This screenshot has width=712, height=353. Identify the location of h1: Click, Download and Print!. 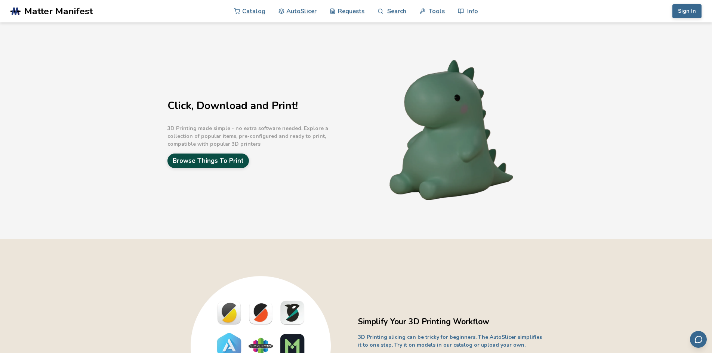
(261, 106).